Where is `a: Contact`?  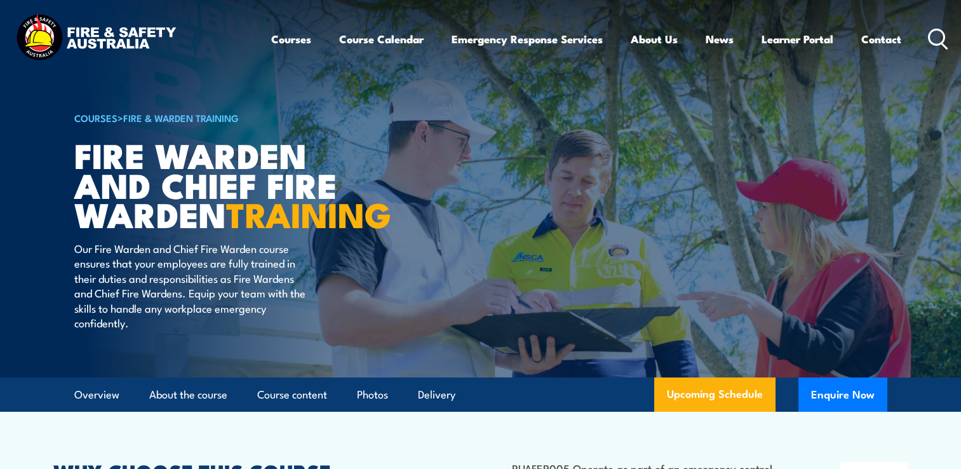
a: Contact is located at coordinates (881, 39).